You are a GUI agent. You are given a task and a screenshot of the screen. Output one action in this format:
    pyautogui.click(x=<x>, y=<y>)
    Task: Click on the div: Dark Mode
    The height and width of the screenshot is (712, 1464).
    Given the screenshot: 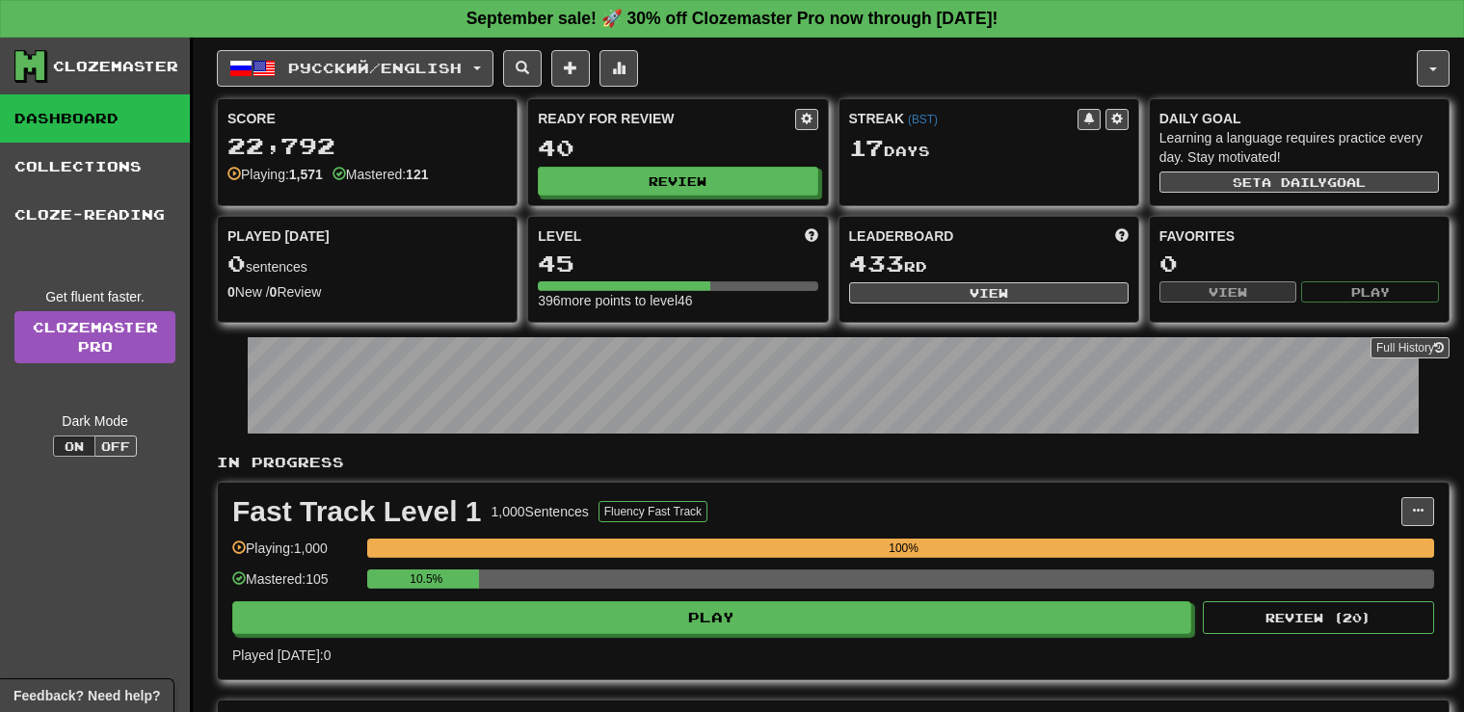 What is the action you would take?
    pyautogui.click(x=94, y=421)
    